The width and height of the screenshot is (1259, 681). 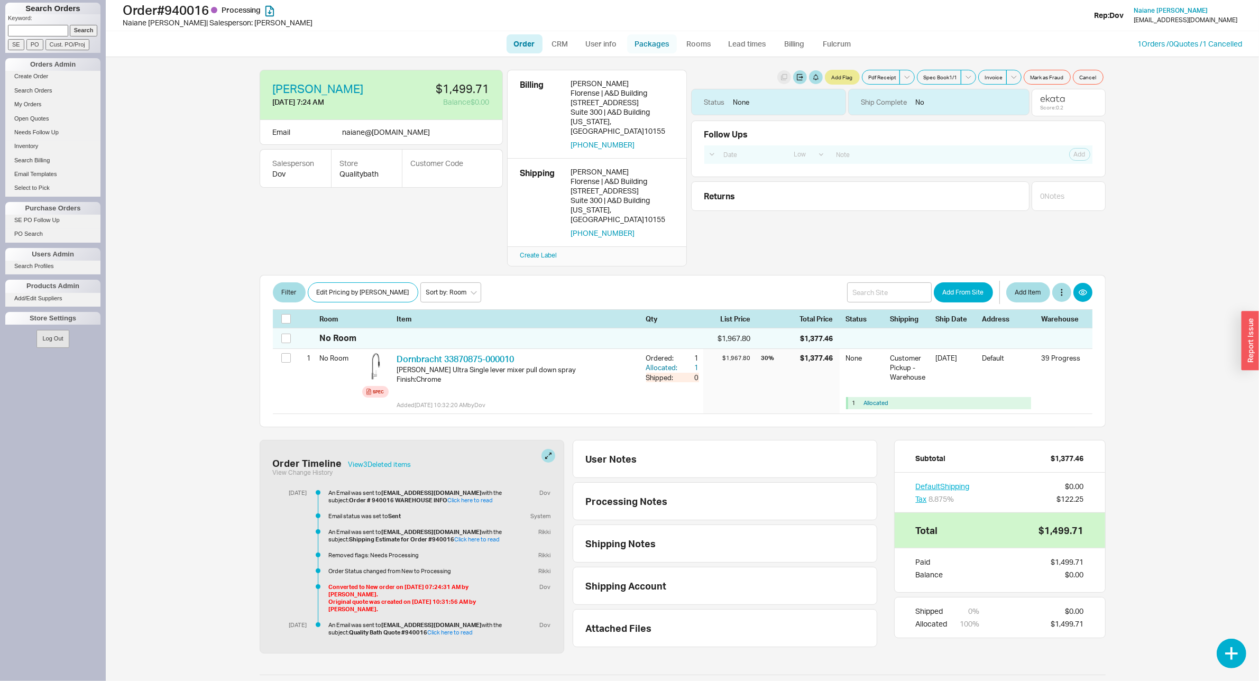 What do you see at coordinates (289, 292) in the screenshot?
I see `button: Filter` at bounding box center [289, 292].